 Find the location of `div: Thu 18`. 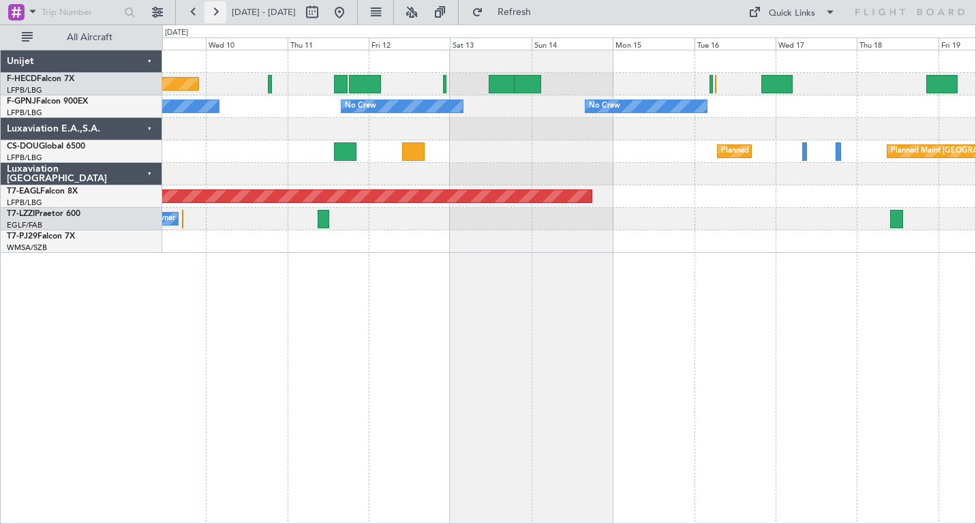

div: Thu 18 is located at coordinates (897, 44).